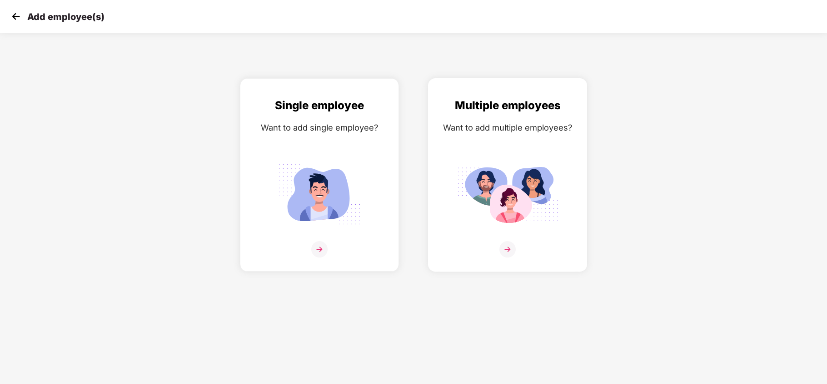 This screenshot has height=384, width=827. I want to click on div: Want to add multiple employees?, so click(508, 127).